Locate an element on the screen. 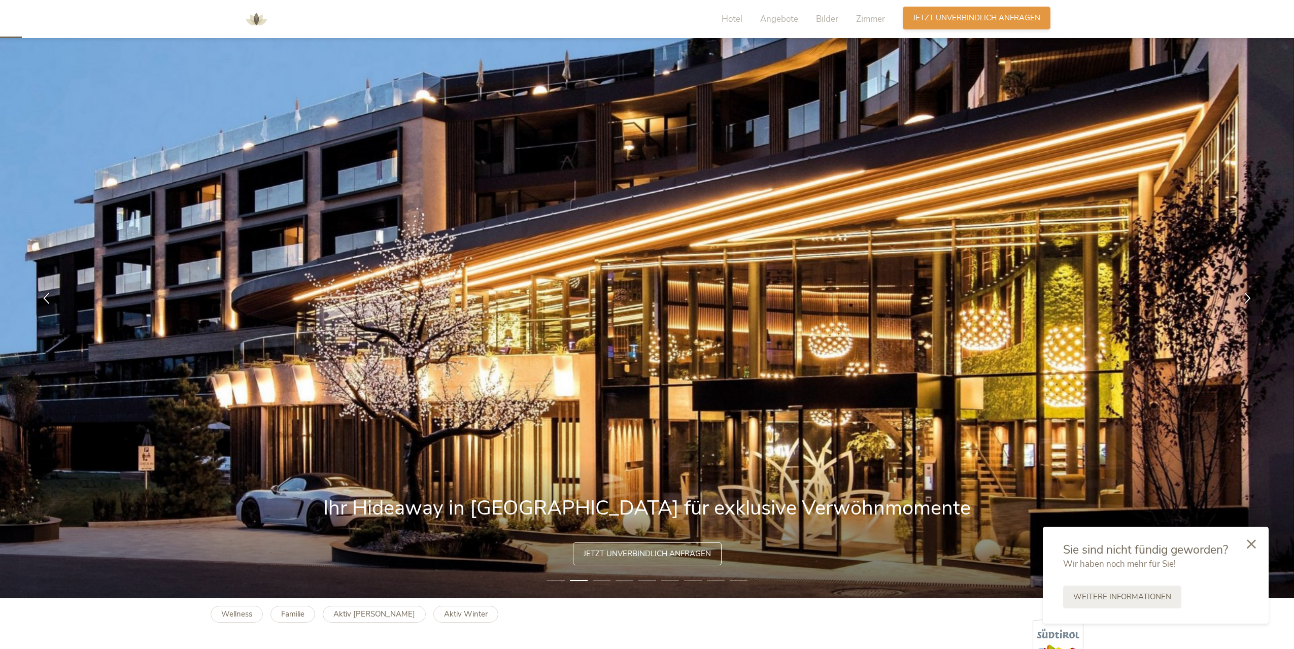 The image size is (1294, 649). a: Aktiv Winter is located at coordinates (466, 614).